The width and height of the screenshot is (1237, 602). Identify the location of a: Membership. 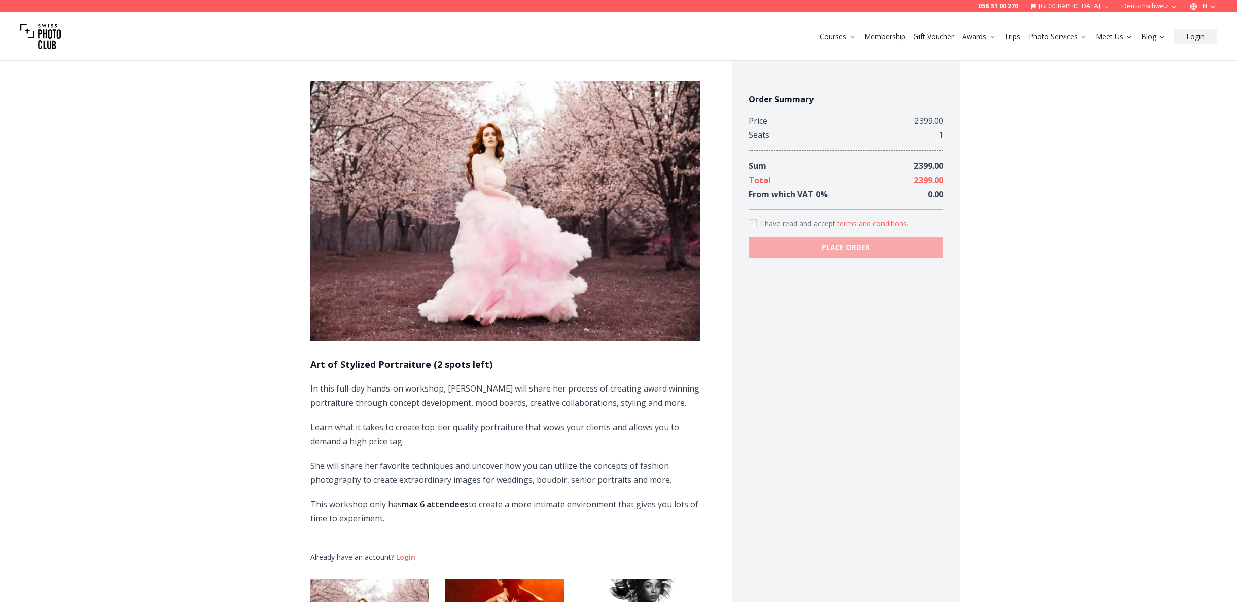
(885, 37).